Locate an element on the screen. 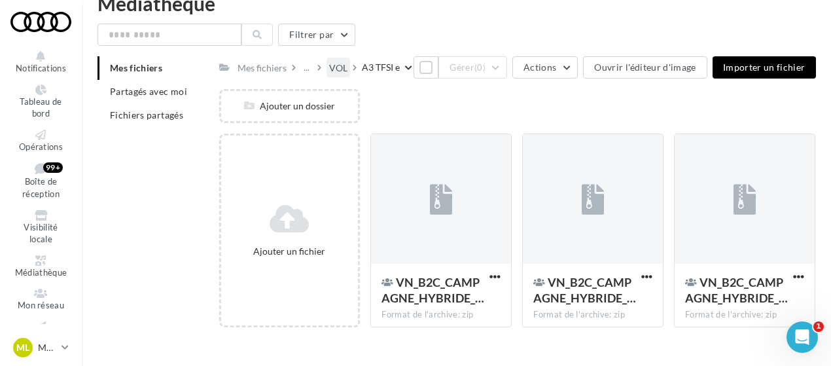 The height and width of the screenshot is (366, 831). button: Actions is located at coordinates (545, 67).